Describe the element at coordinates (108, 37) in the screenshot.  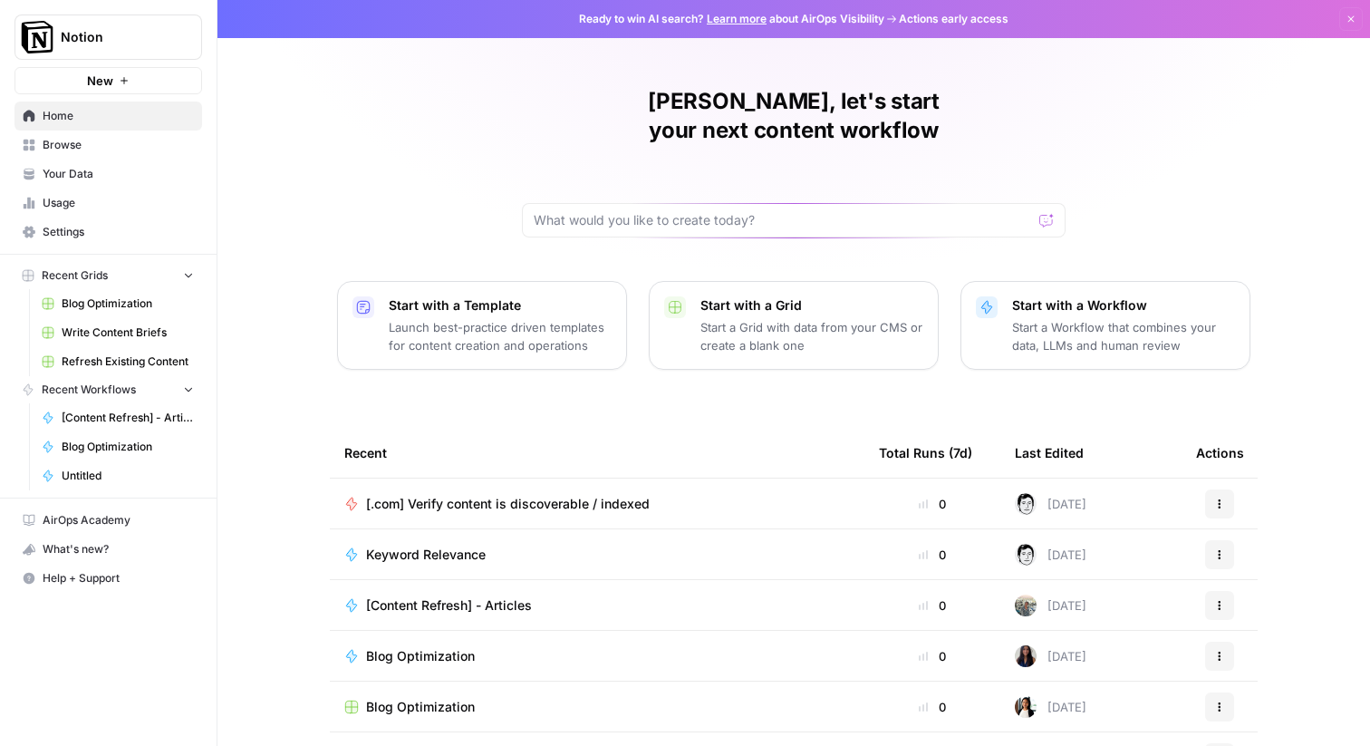
I see `button: Workspace: Notion` at that location.